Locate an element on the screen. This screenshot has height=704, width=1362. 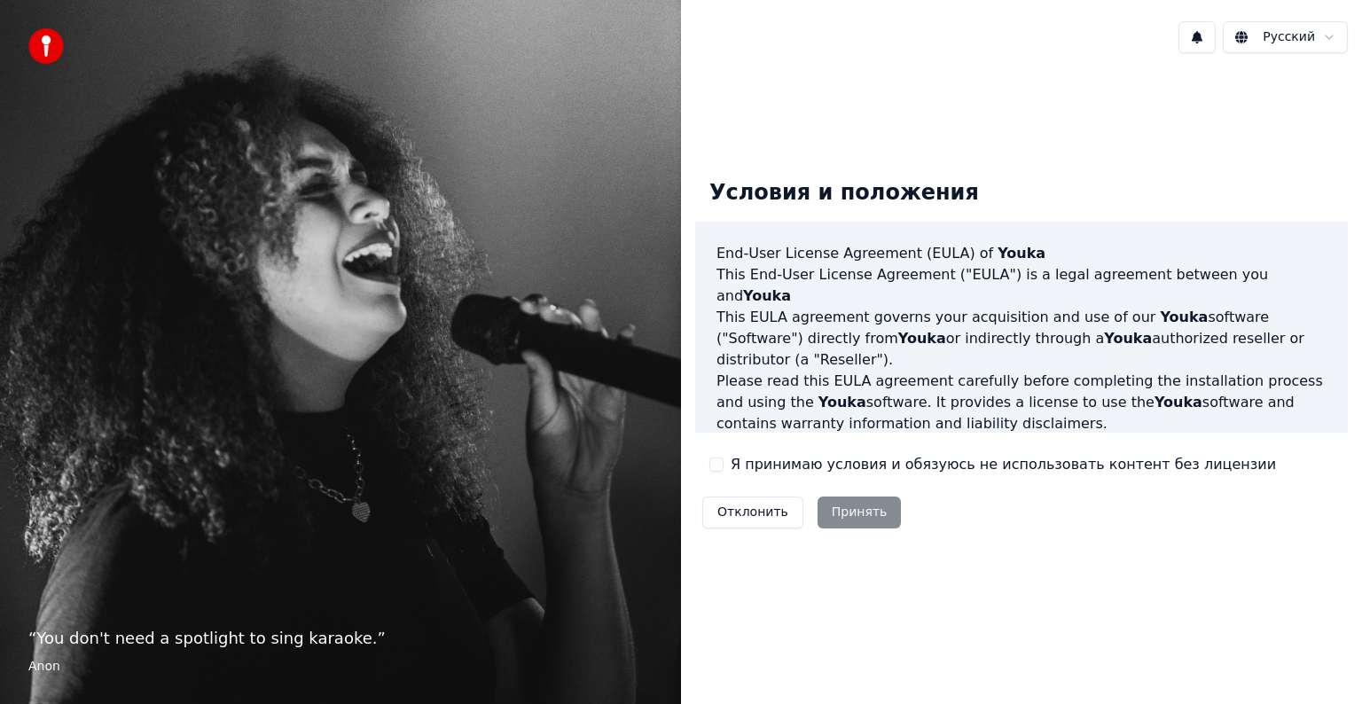
label: Я принимаю условия и обязуюсь не использовать контент без лицензии is located at coordinates (1003, 465).